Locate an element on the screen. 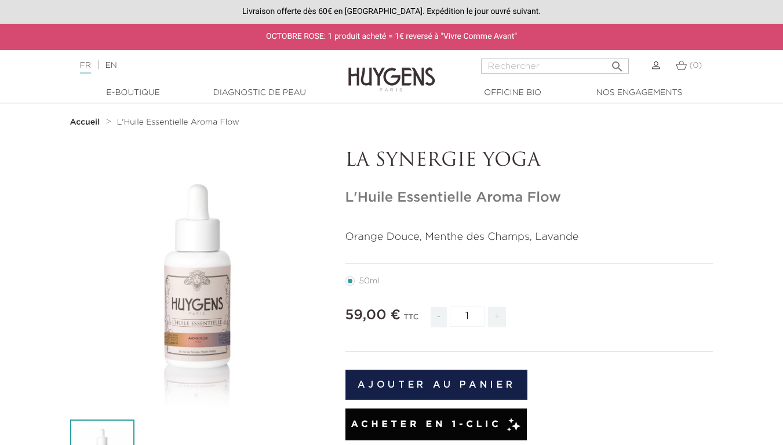 This screenshot has height=445, width=783. a: Nos engagements is located at coordinates (639, 93).